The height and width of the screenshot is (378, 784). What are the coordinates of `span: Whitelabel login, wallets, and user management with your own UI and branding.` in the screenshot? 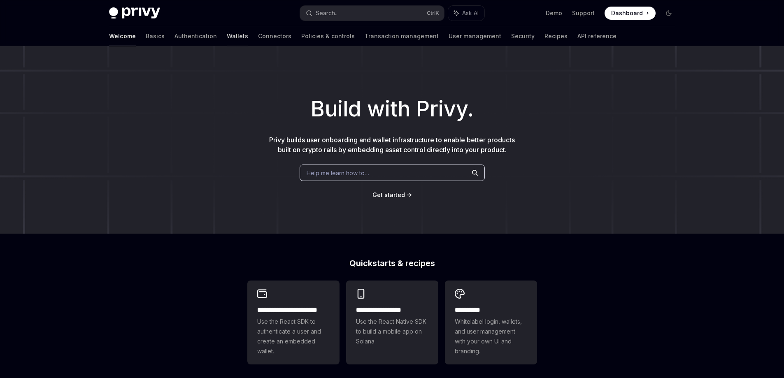 It's located at (491, 337).